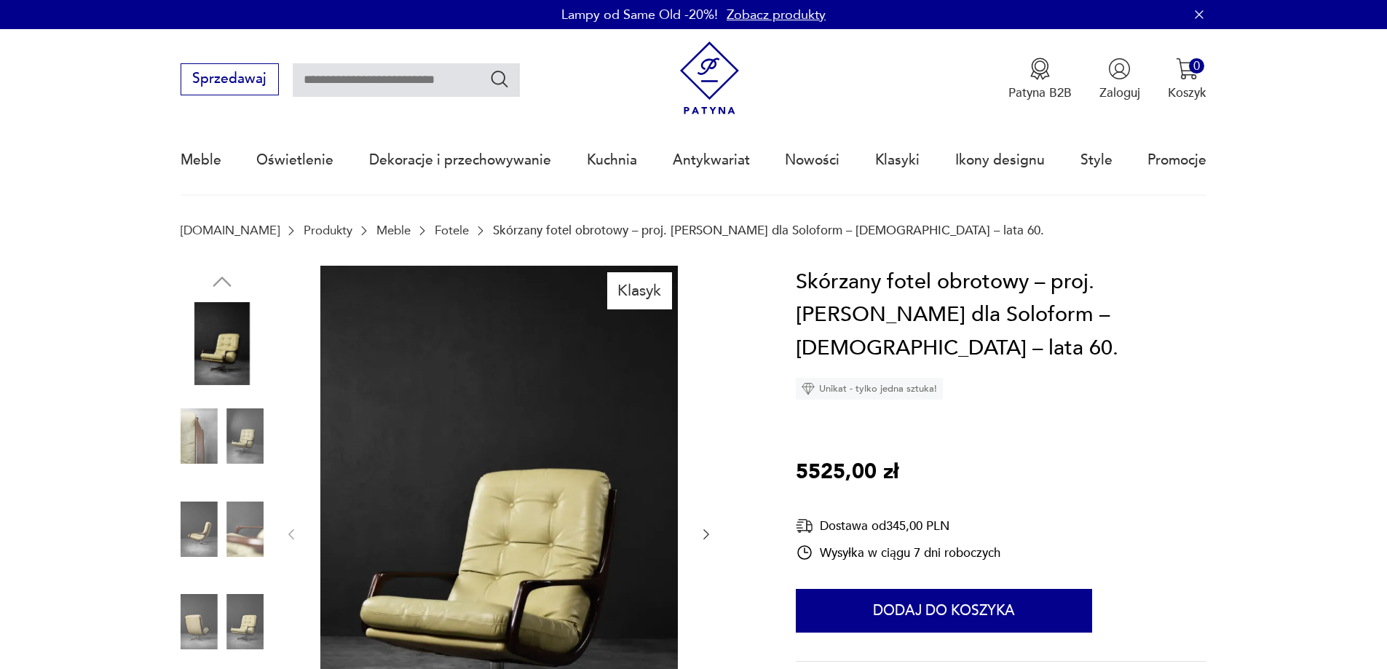 The height and width of the screenshot is (669, 1387). What do you see at coordinates (1177, 160) in the screenshot?
I see `a: Promocje` at bounding box center [1177, 160].